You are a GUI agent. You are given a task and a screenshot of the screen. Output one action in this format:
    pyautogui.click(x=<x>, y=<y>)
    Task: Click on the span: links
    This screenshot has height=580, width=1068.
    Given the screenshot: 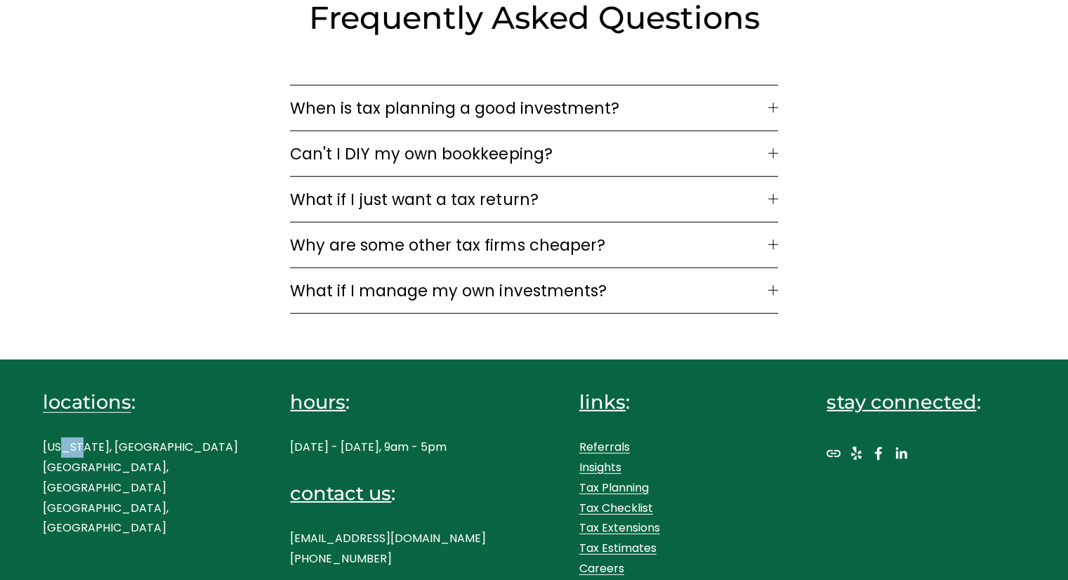 What is the action you would take?
    pyautogui.click(x=602, y=402)
    